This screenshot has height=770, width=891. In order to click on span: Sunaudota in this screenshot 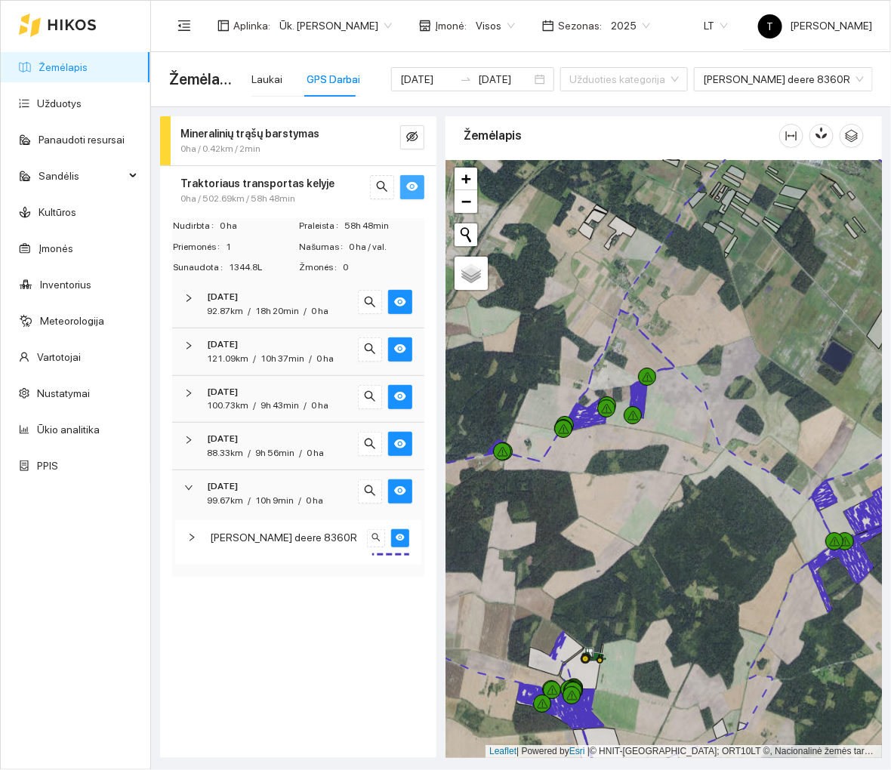, I will do `click(201, 267)`.